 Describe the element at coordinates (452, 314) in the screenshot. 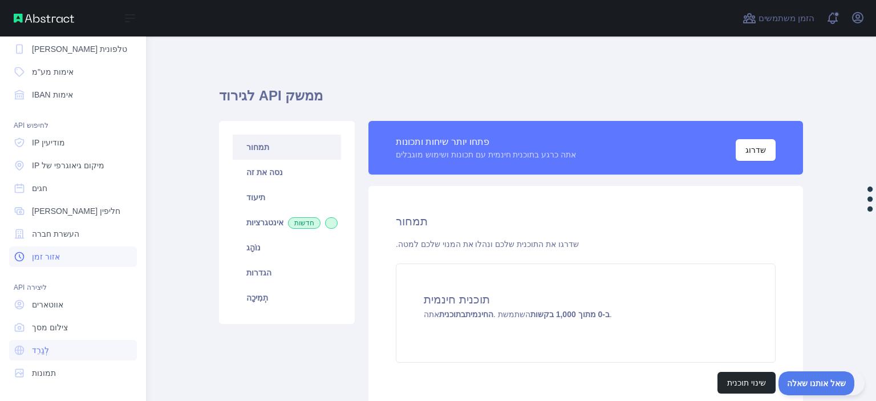

I see `font: בתוכנית` at that location.